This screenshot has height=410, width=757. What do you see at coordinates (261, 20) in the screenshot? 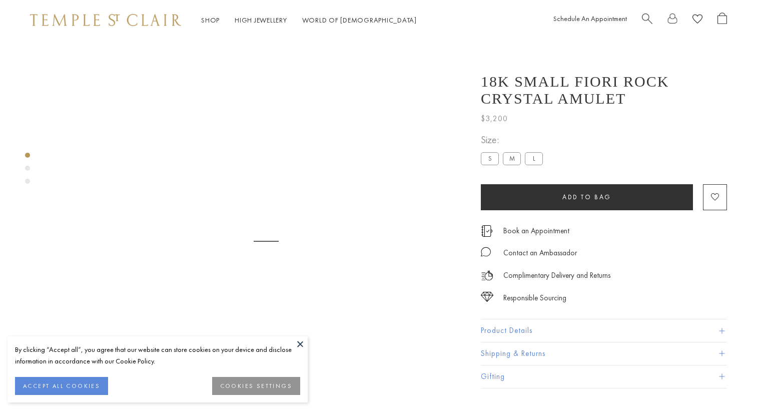
I see `a: High JewelleryHigh Jewellery` at bounding box center [261, 20].